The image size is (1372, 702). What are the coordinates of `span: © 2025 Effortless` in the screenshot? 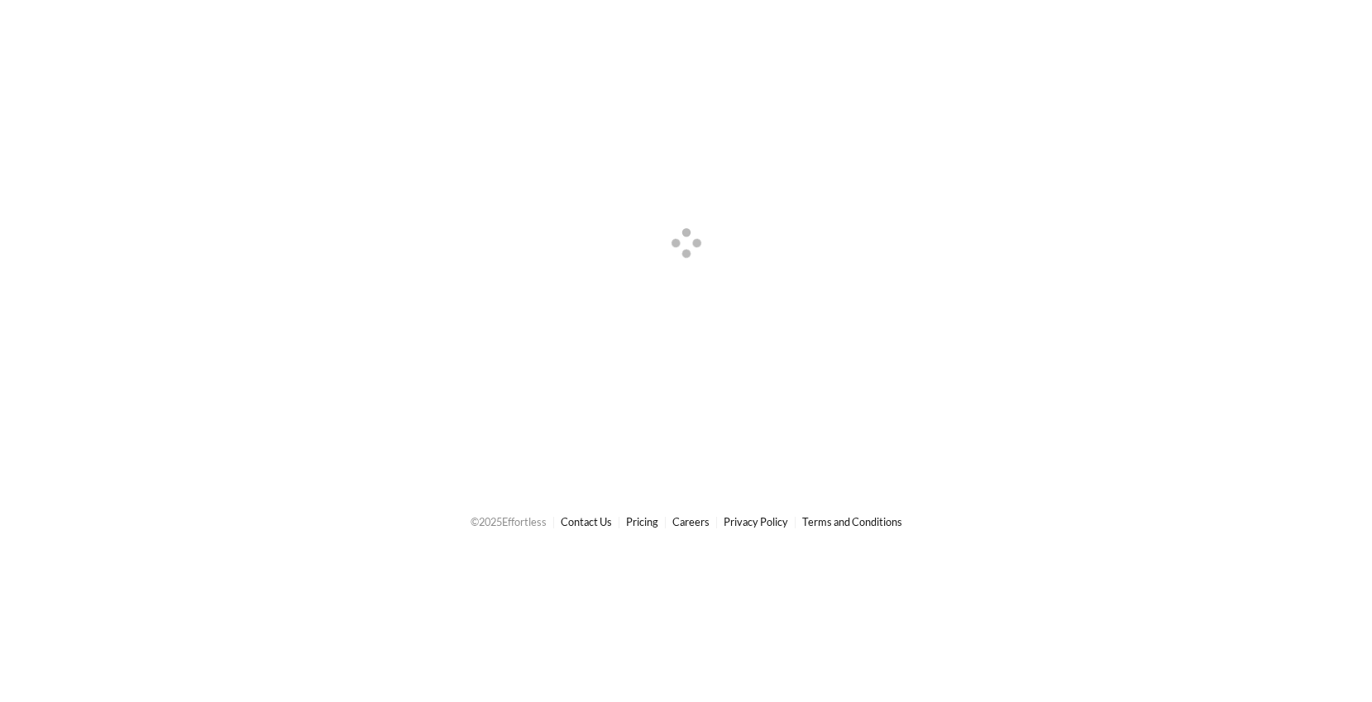 It's located at (508, 522).